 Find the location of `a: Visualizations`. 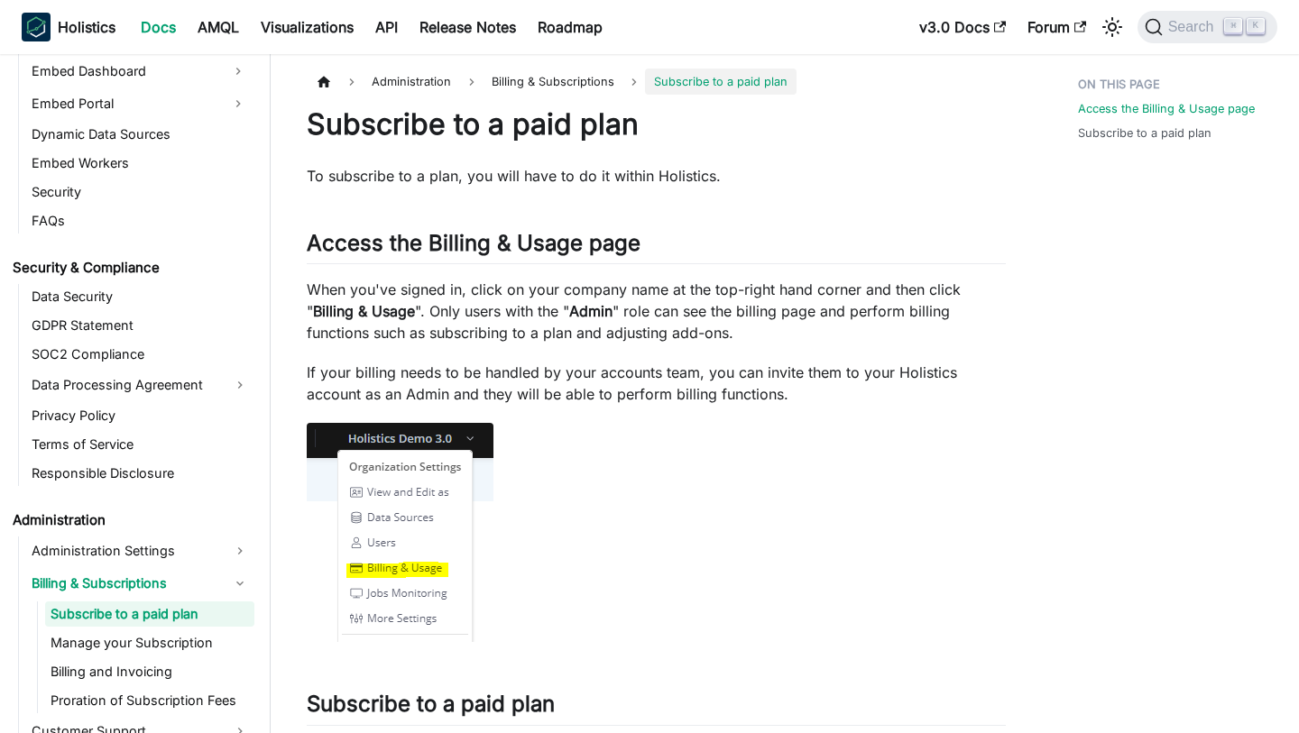

a: Visualizations is located at coordinates (307, 27).